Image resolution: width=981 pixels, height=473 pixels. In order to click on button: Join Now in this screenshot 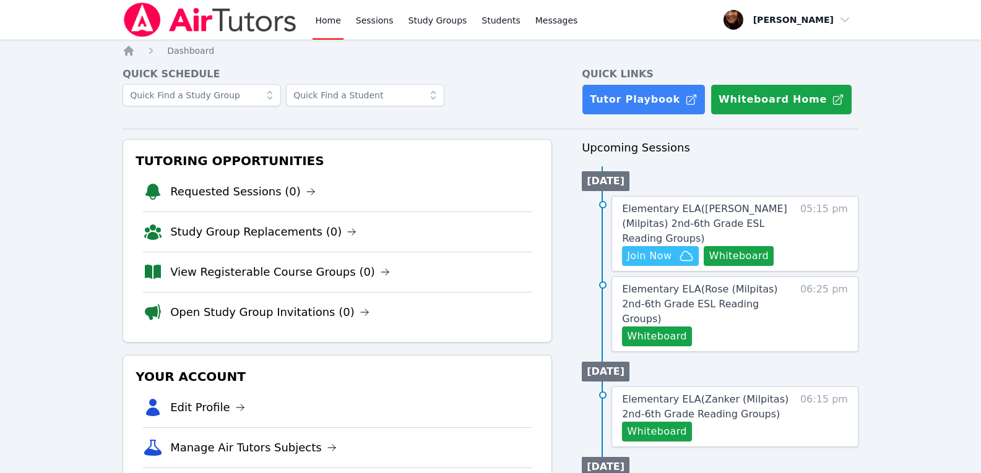, I will do `click(660, 256)`.